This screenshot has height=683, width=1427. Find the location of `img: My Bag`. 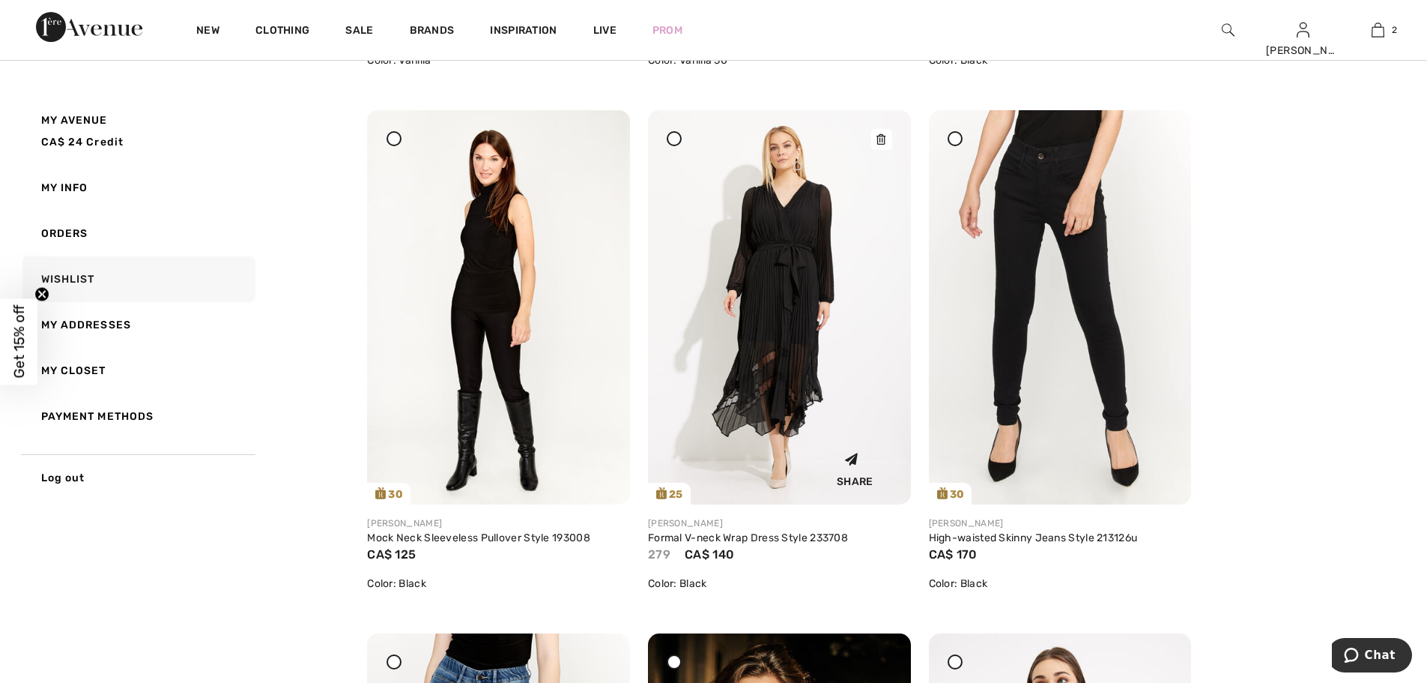

img: My Bag is located at coordinates (1378, 30).